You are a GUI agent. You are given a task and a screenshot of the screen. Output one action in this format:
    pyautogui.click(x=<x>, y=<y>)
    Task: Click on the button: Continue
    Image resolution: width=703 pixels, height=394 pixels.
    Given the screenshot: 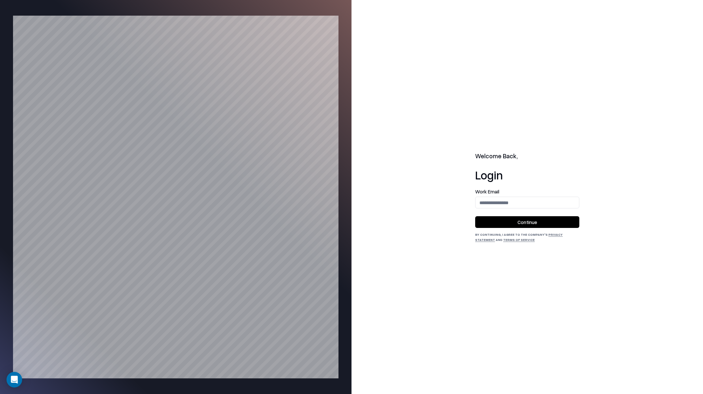 What is the action you would take?
    pyautogui.click(x=527, y=222)
    